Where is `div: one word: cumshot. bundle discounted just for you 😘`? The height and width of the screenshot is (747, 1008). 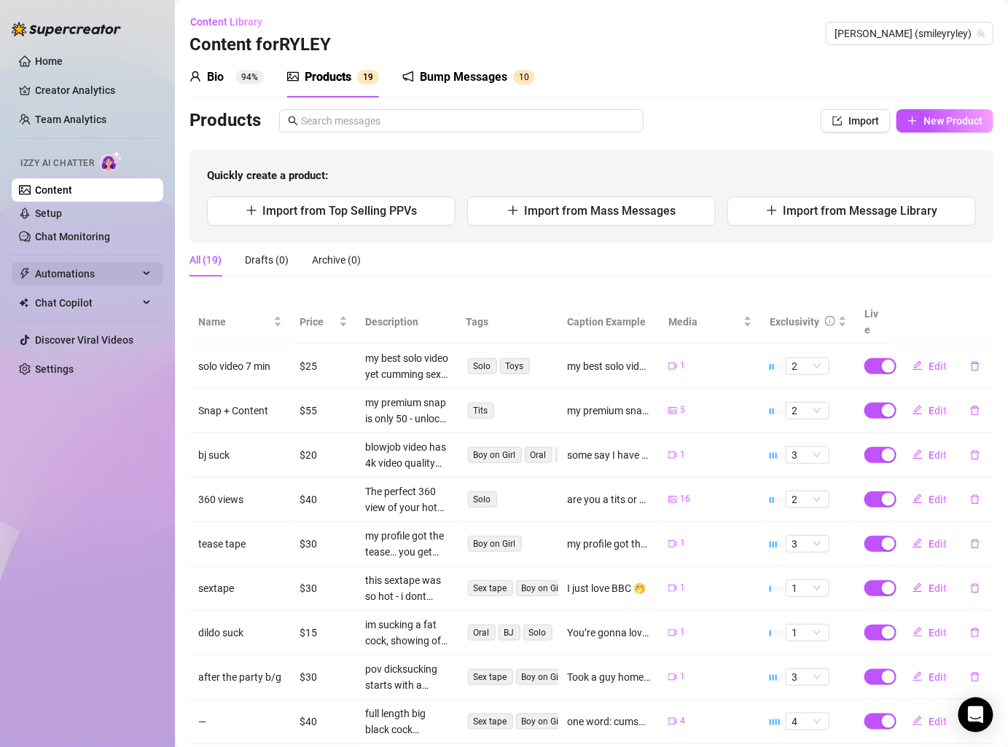
div: one word: cumshot. bundle discounted just for you 😘 is located at coordinates (608, 722).